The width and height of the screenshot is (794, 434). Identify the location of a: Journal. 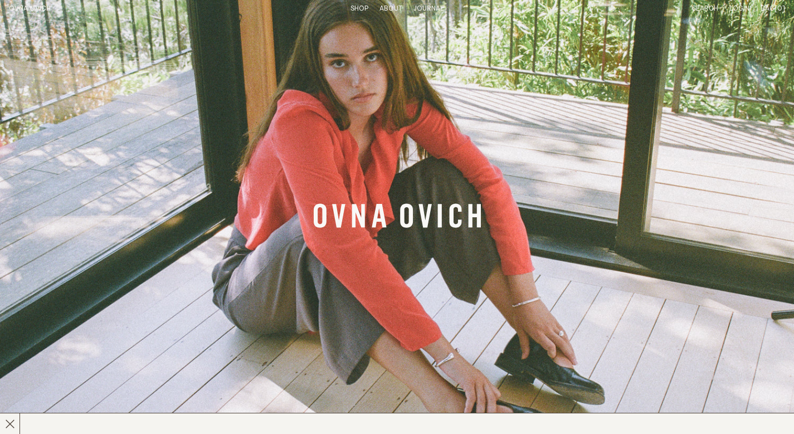
(429, 8).